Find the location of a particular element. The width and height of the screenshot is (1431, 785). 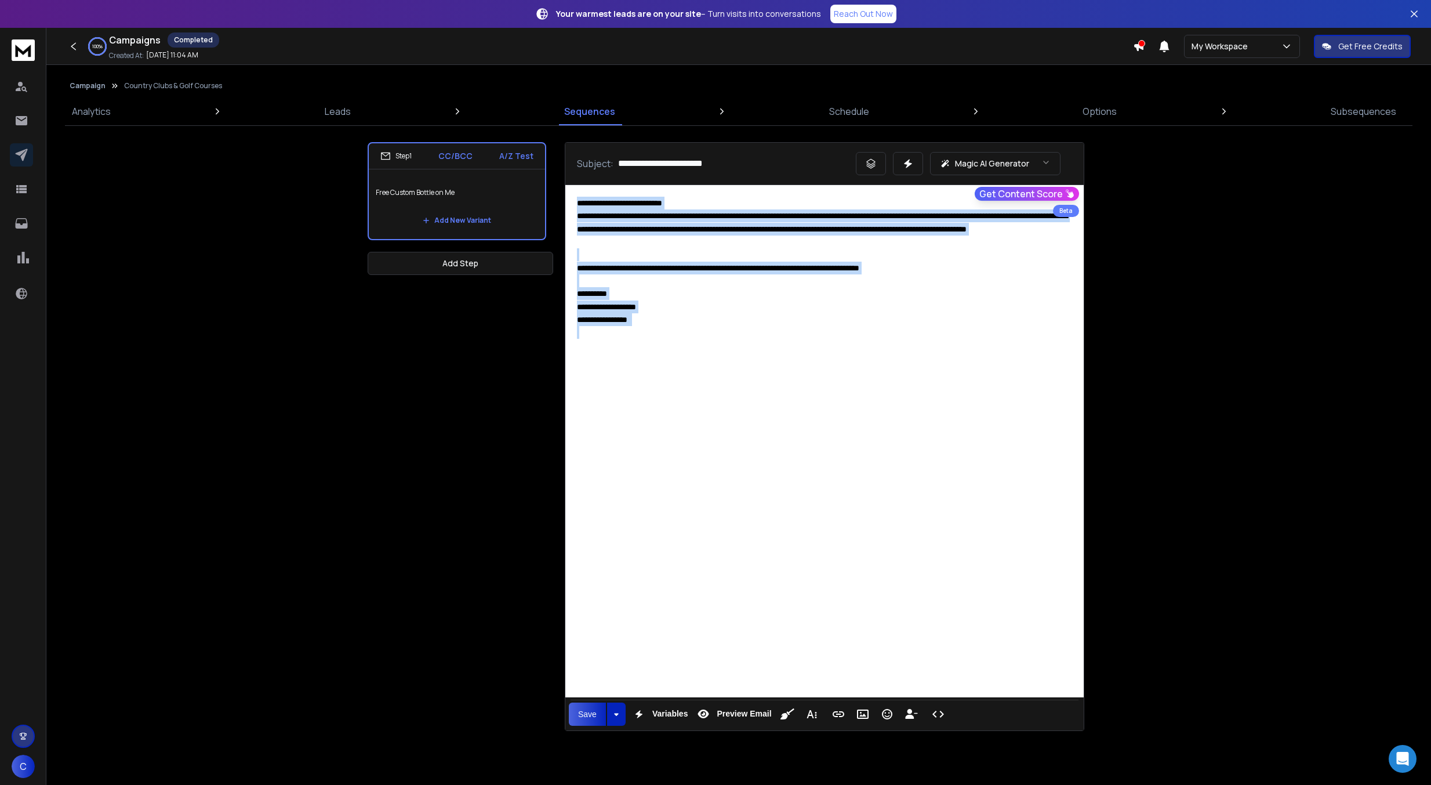

p: Options is located at coordinates (1099, 111).